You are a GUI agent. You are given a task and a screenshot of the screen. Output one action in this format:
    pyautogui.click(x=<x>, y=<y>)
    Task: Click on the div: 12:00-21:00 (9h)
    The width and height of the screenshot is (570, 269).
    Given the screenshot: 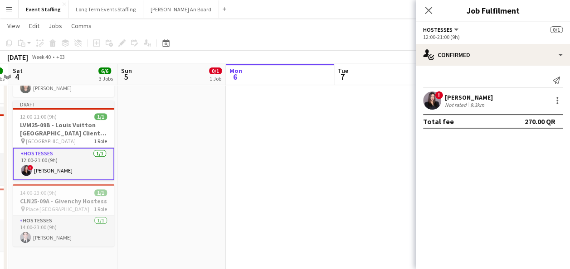 What is the action you would take?
    pyautogui.click(x=493, y=37)
    